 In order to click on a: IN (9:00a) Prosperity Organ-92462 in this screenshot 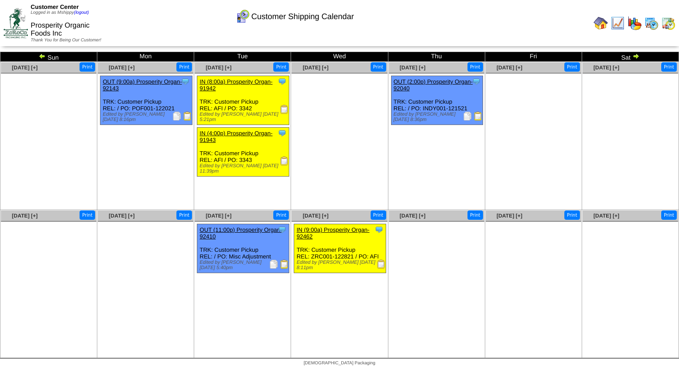, I will do `click(333, 233)`.